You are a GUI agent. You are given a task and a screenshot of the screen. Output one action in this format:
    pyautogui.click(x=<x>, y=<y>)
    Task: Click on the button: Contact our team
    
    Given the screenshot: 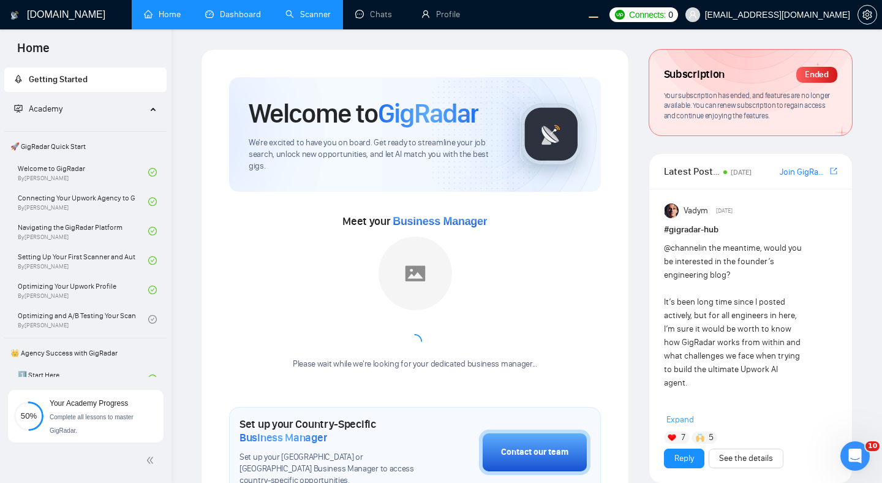 What is the action you would take?
    pyautogui.click(x=535, y=452)
    